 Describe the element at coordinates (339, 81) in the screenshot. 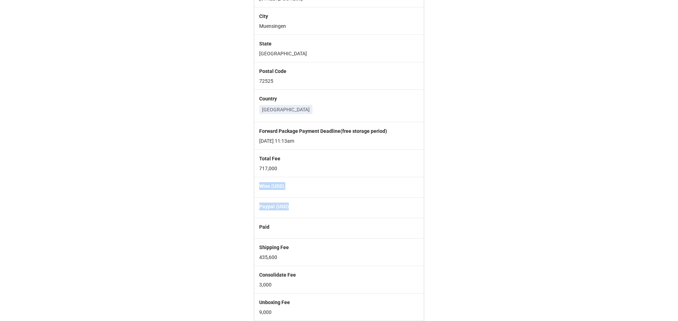

I see `p: 72525` at that location.